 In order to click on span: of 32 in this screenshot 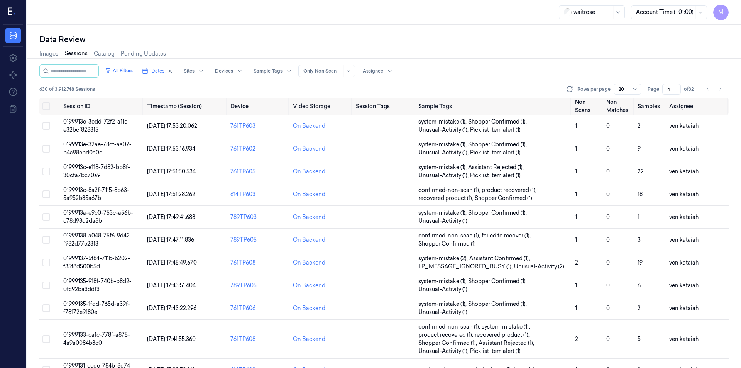, I will do `click(690, 89)`.